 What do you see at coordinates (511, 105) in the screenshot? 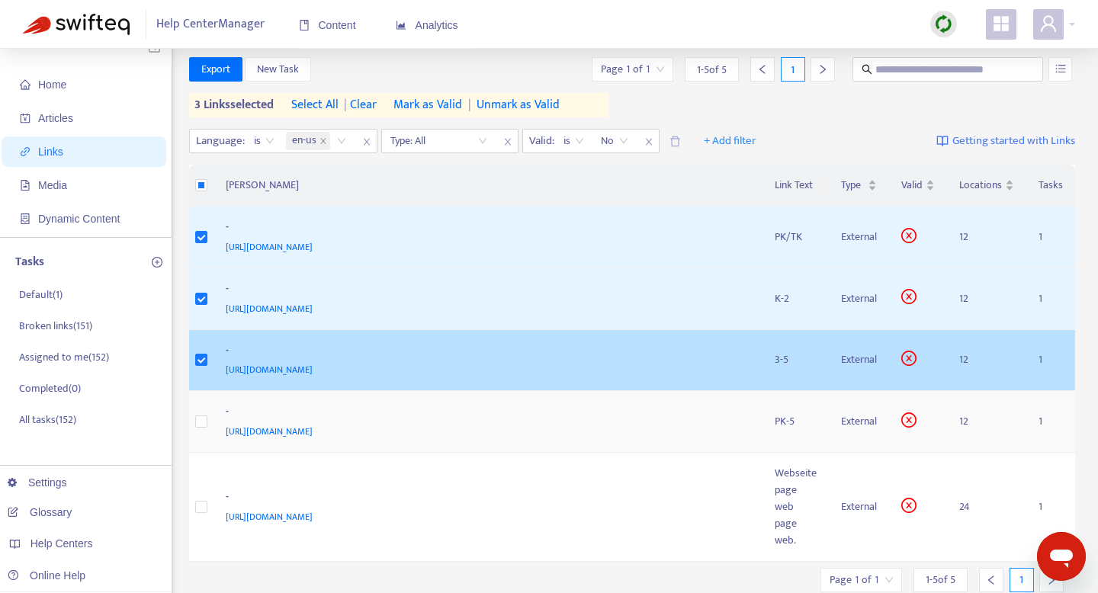
I see `button: |Unmark as Valid` at bounding box center [511, 105].